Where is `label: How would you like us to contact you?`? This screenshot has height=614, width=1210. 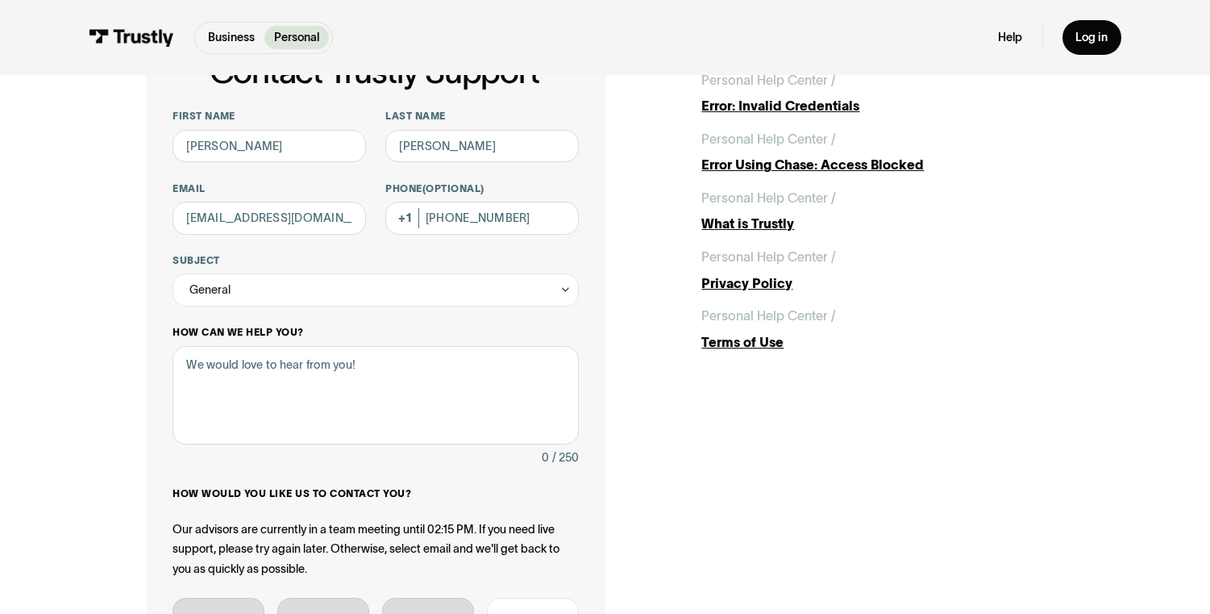
label: How would you like us to contact you? is located at coordinates (376, 493).